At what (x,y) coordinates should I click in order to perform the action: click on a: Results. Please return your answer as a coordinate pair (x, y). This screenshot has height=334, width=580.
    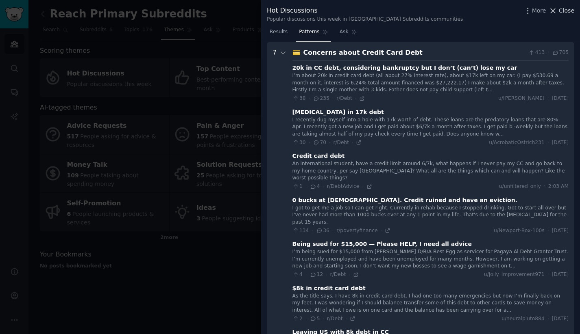
    Looking at the image, I should click on (278, 34).